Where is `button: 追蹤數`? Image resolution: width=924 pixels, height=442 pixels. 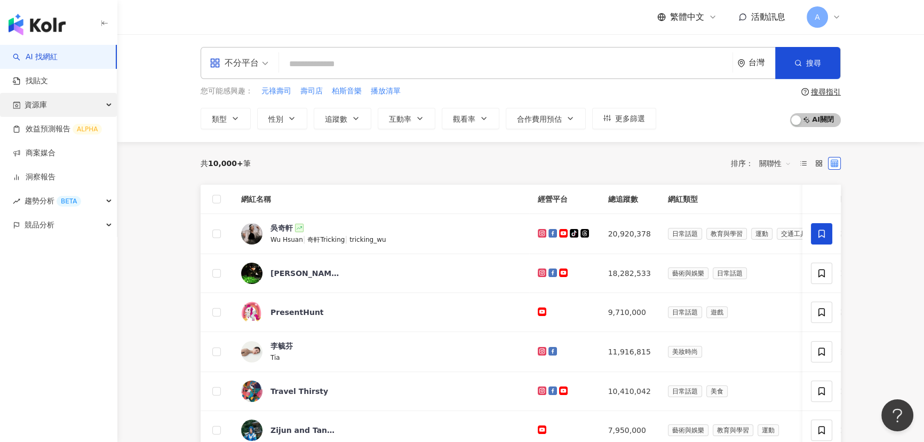
button: 追蹤數 is located at coordinates (343, 118).